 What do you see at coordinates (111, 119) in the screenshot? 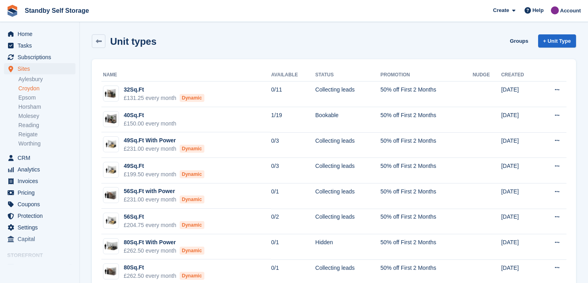
I see `img: 40-sqft-unit.jpg` at bounding box center [111, 119].